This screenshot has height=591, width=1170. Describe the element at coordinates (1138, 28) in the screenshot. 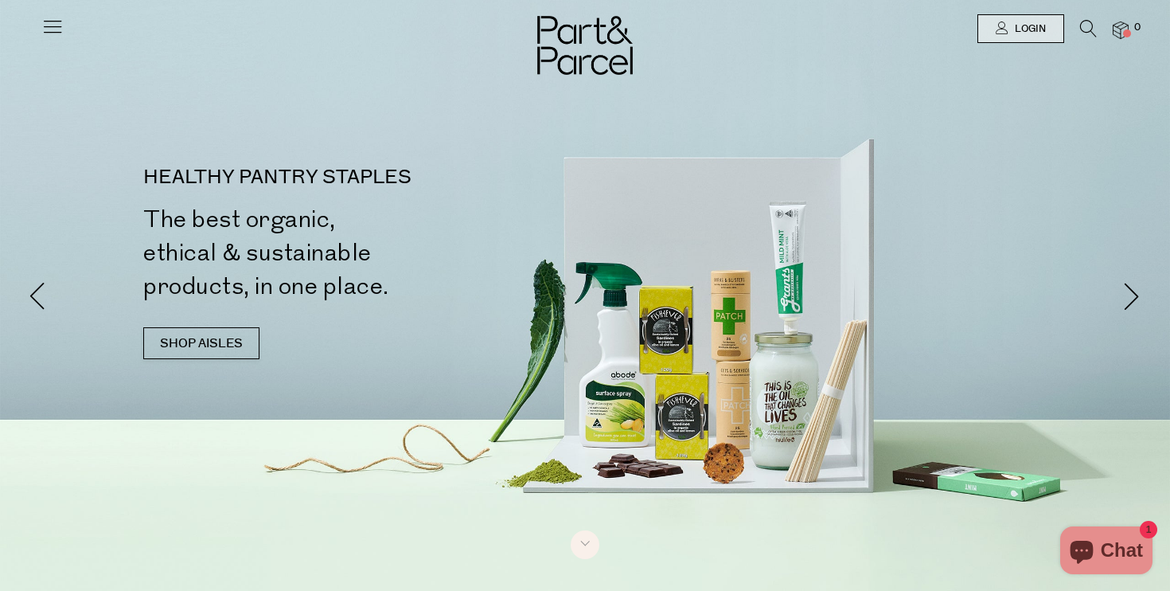

I see `span: 0` at that location.